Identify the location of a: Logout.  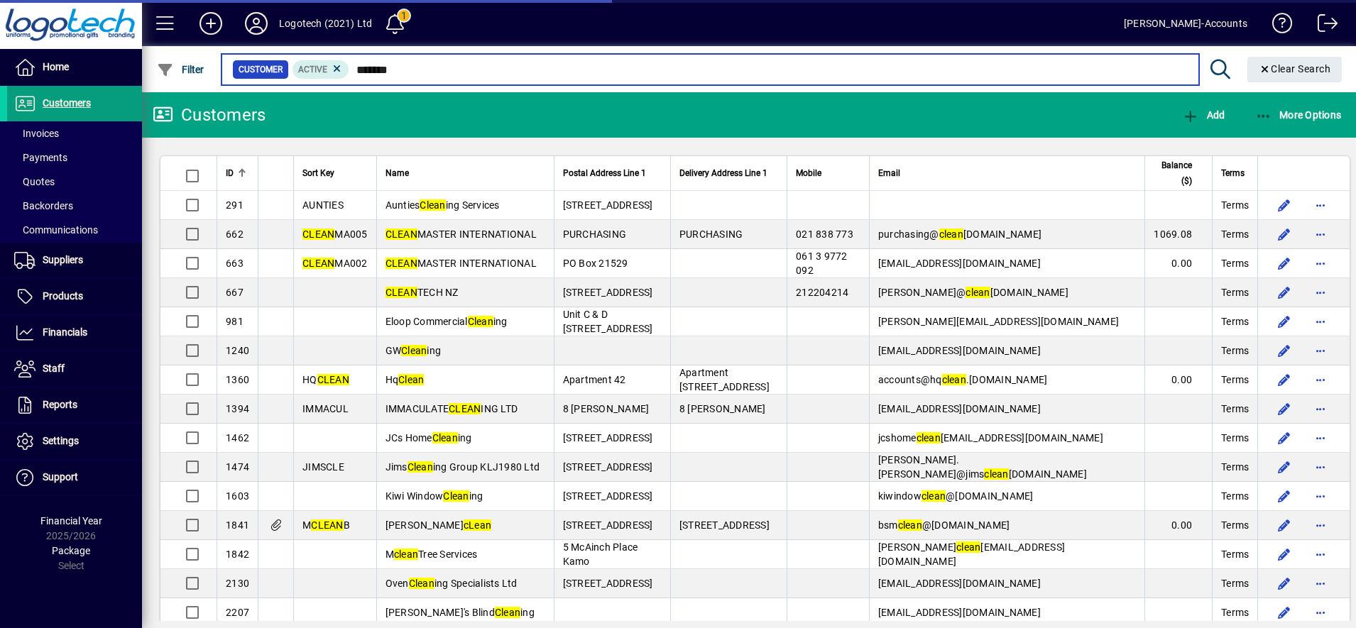
(1323, 26).